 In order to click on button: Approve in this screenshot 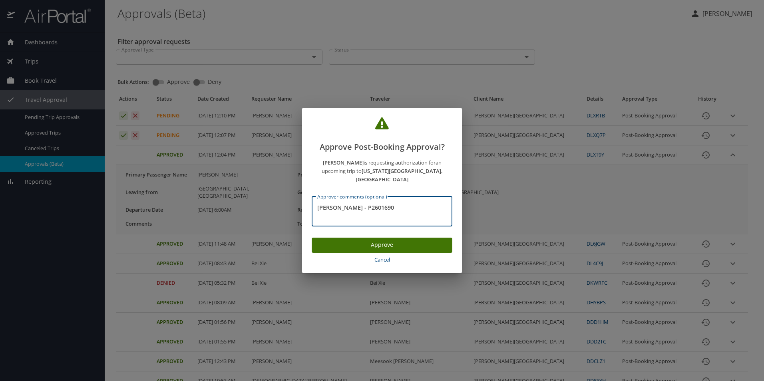, I will do `click(382, 245)`.